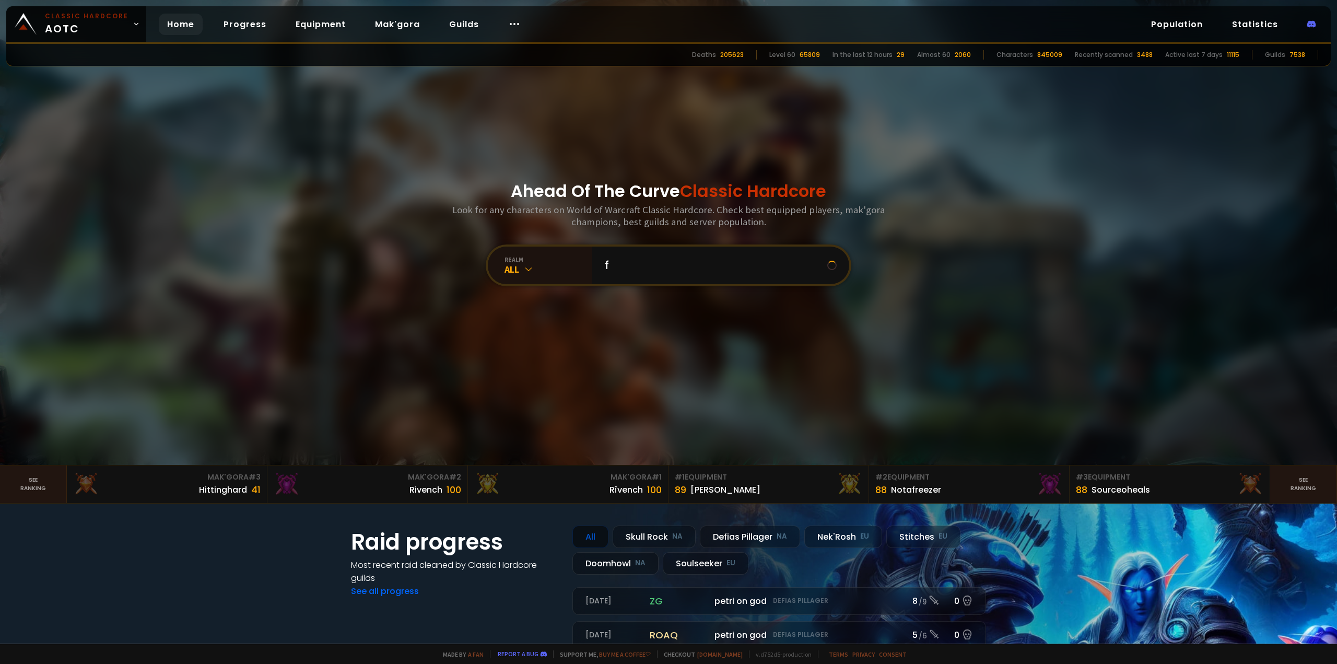 The height and width of the screenshot is (664, 1337). Describe the element at coordinates (549, 259) in the screenshot. I see `div: realm` at that location.